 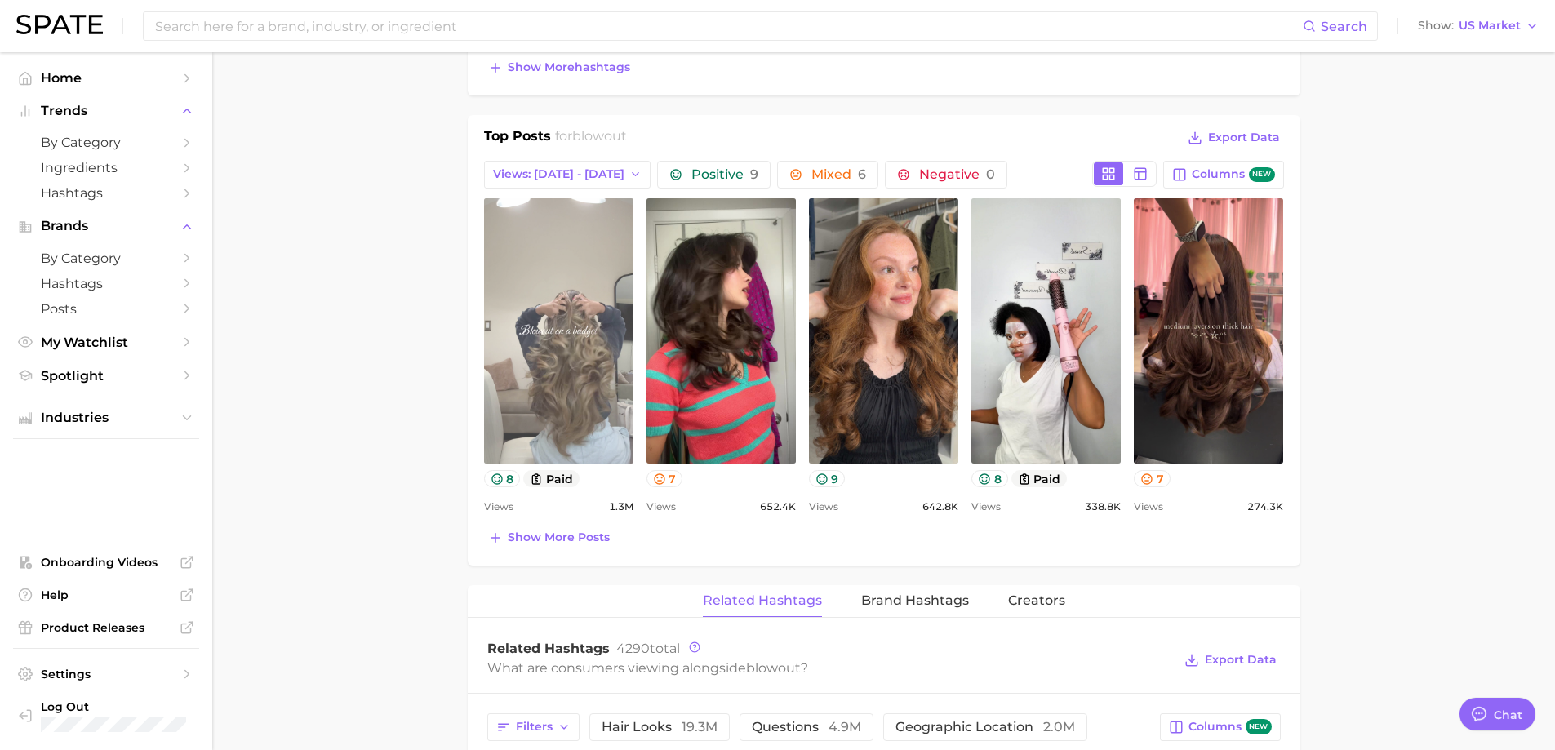 I want to click on span: Creators, so click(x=1037, y=601).